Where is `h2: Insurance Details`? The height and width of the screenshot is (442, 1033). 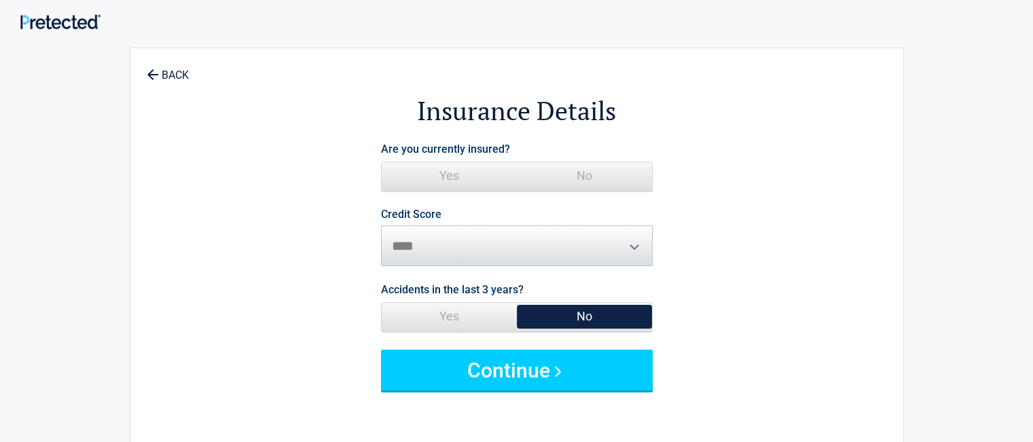 h2: Insurance Details is located at coordinates (517, 111).